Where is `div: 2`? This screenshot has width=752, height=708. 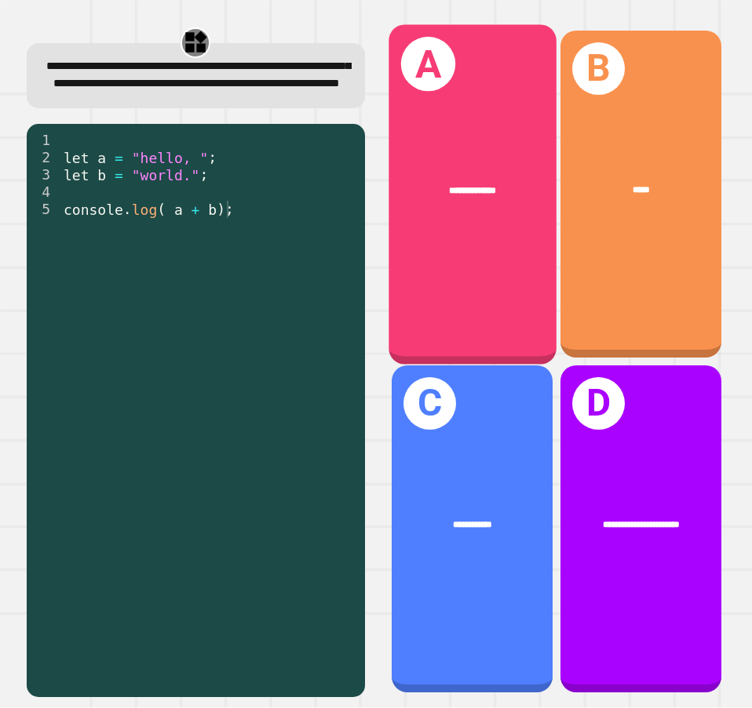
div: 2 is located at coordinates (43, 158).